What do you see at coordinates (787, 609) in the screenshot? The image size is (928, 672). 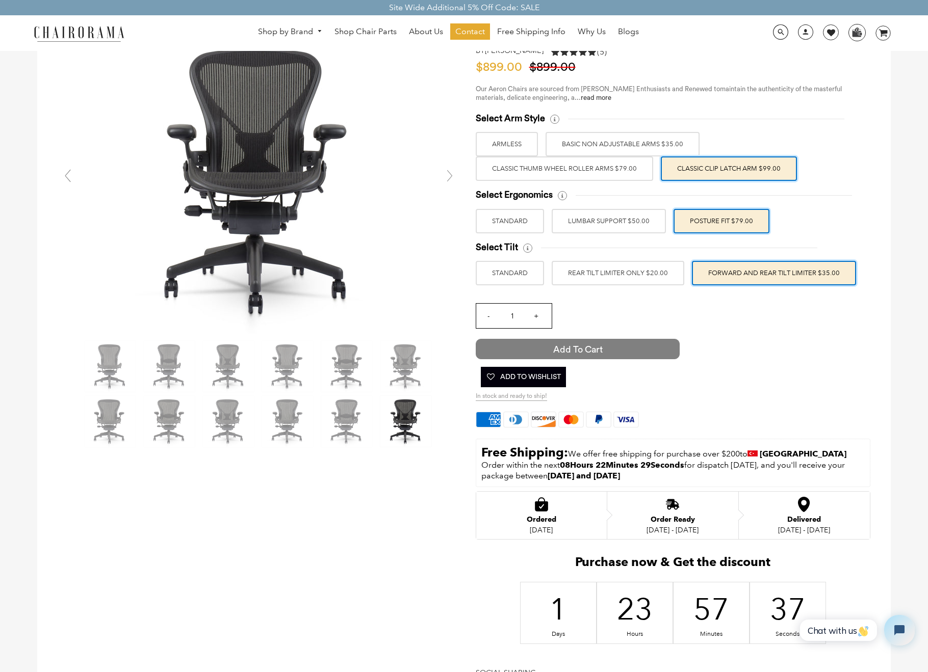 I see `div: 37` at bounding box center [787, 609].